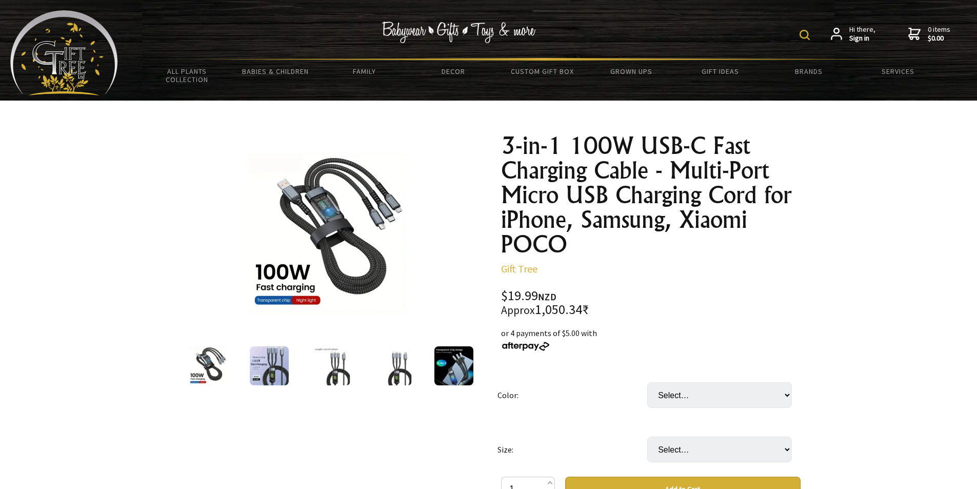 Image resolution: width=977 pixels, height=489 pixels. What do you see at coordinates (650, 195) in the screenshot?
I see `h1: 3-in-1 100W USB-C Fast Charging Cable - Multi-Port Micro USB Charging Cord for iPhone, Samsung, X...` at bounding box center [650, 195].